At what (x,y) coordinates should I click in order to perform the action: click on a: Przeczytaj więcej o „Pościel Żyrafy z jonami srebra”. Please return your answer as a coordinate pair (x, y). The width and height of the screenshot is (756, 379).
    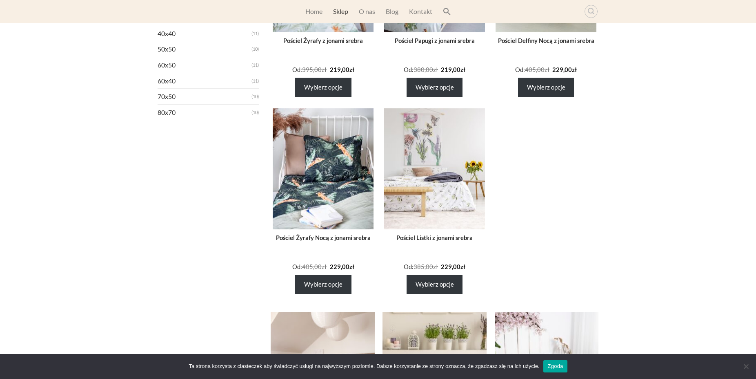
    Looking at the image, I should click on (323, 87).